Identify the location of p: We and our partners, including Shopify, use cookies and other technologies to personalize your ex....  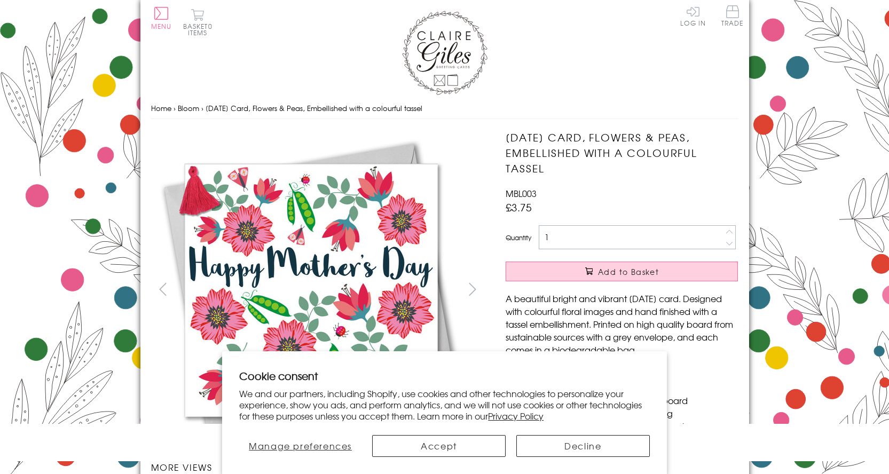
(444, 405).